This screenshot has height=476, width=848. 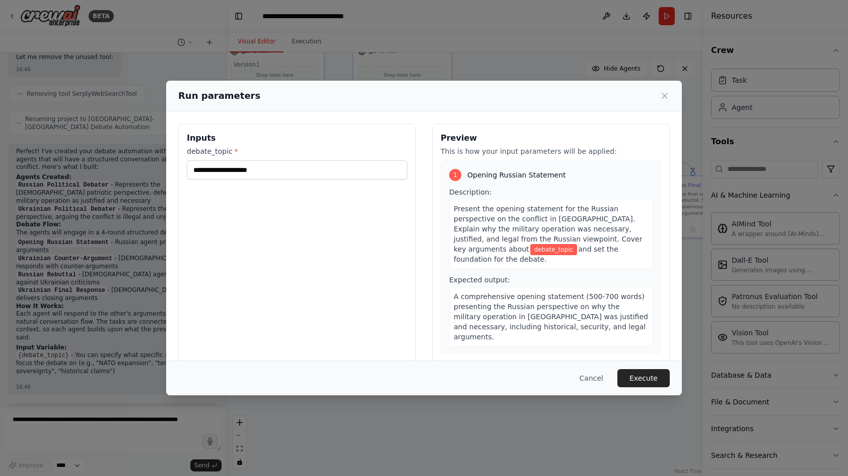 I want to click on span: Expected output:, so click(x=480, y=280).